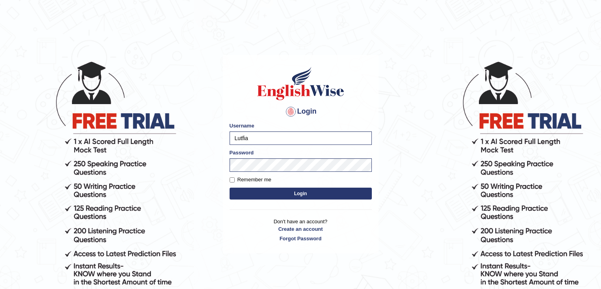  Describe the element at coordinates (301, 111) in the screenshot. I see `h4: Login` at that location.